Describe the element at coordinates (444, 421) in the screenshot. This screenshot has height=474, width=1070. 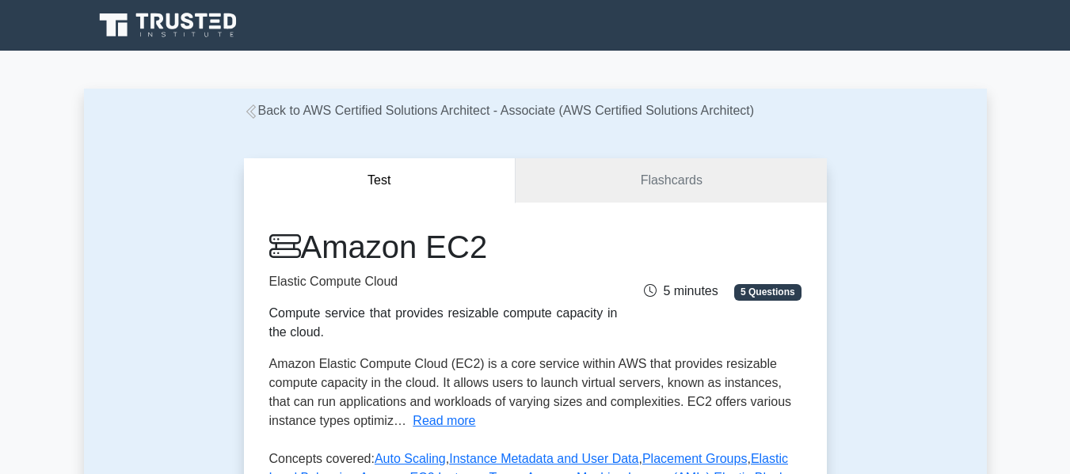
I see `button: Read more` at that location.